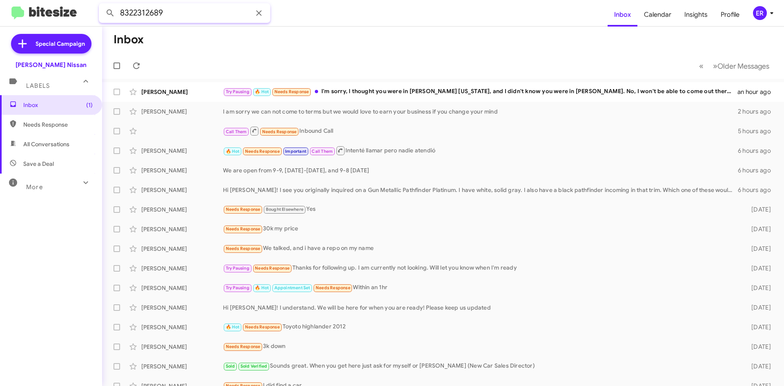  I want to click on span: Profile, so click(730, 15).